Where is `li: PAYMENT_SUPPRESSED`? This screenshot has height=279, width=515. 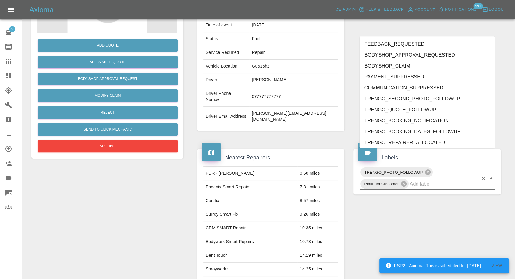 li: PAYMENT_SUPPRESSED is located at coordinates (427, 77).